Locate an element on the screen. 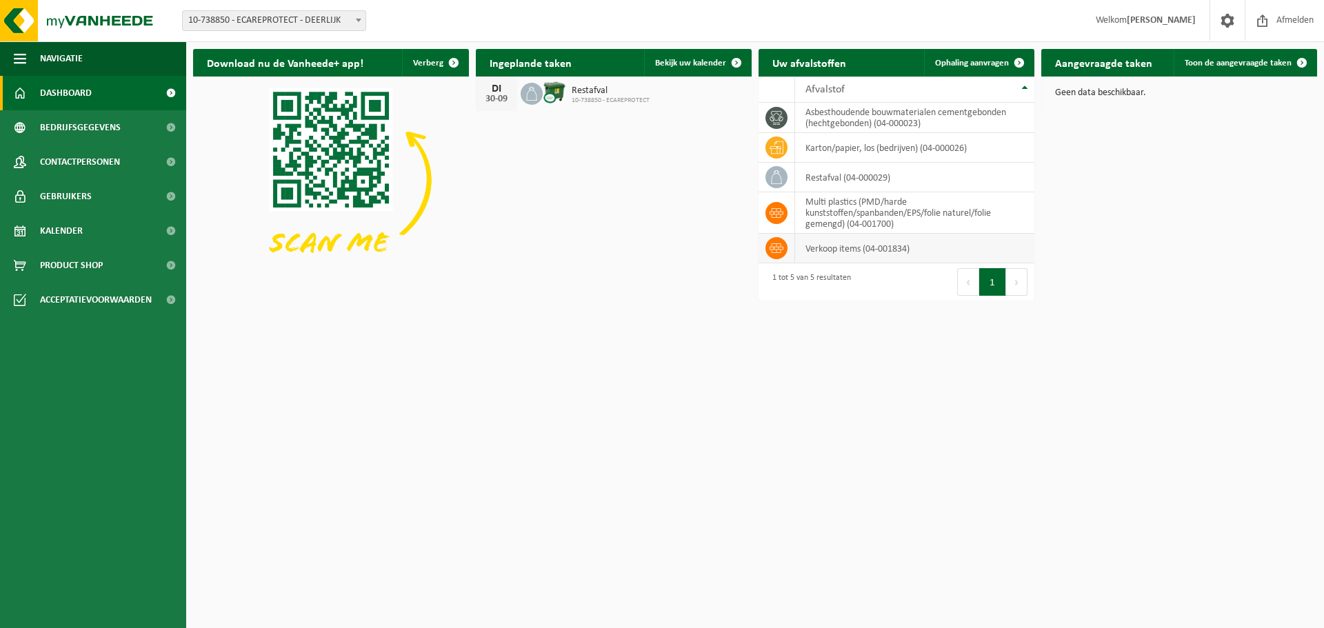  div: DI is located at coordinates (496, 89).